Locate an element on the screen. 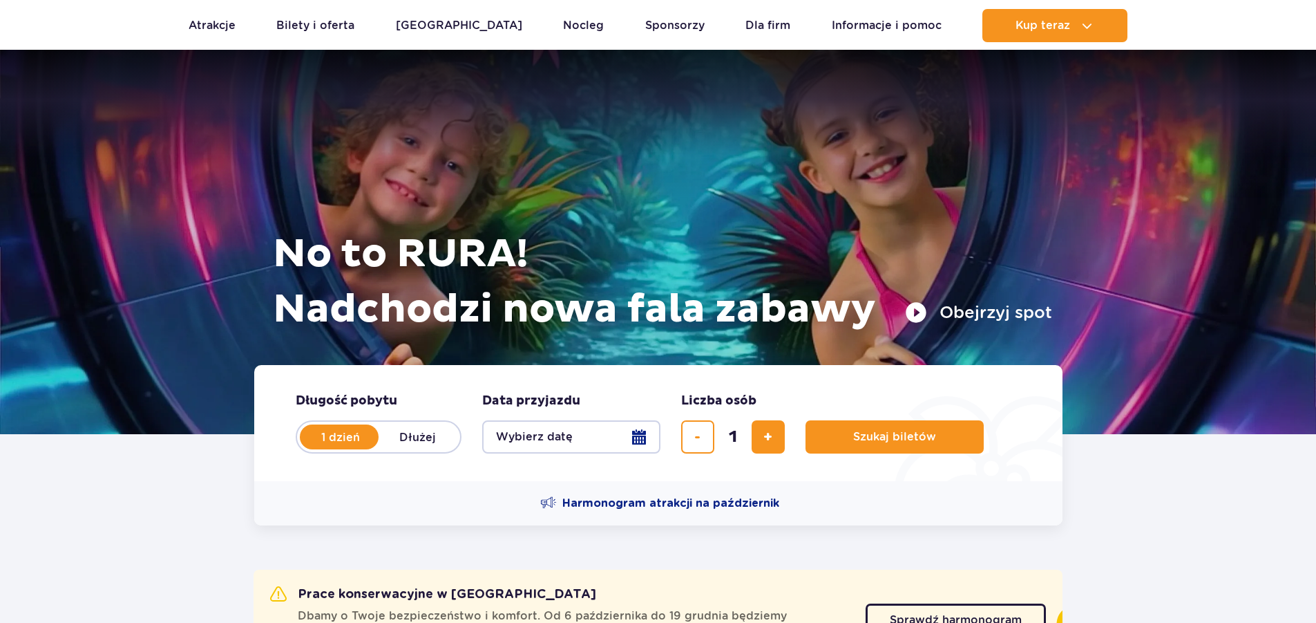  a: Dla firm is located at coordinates (768, 26).